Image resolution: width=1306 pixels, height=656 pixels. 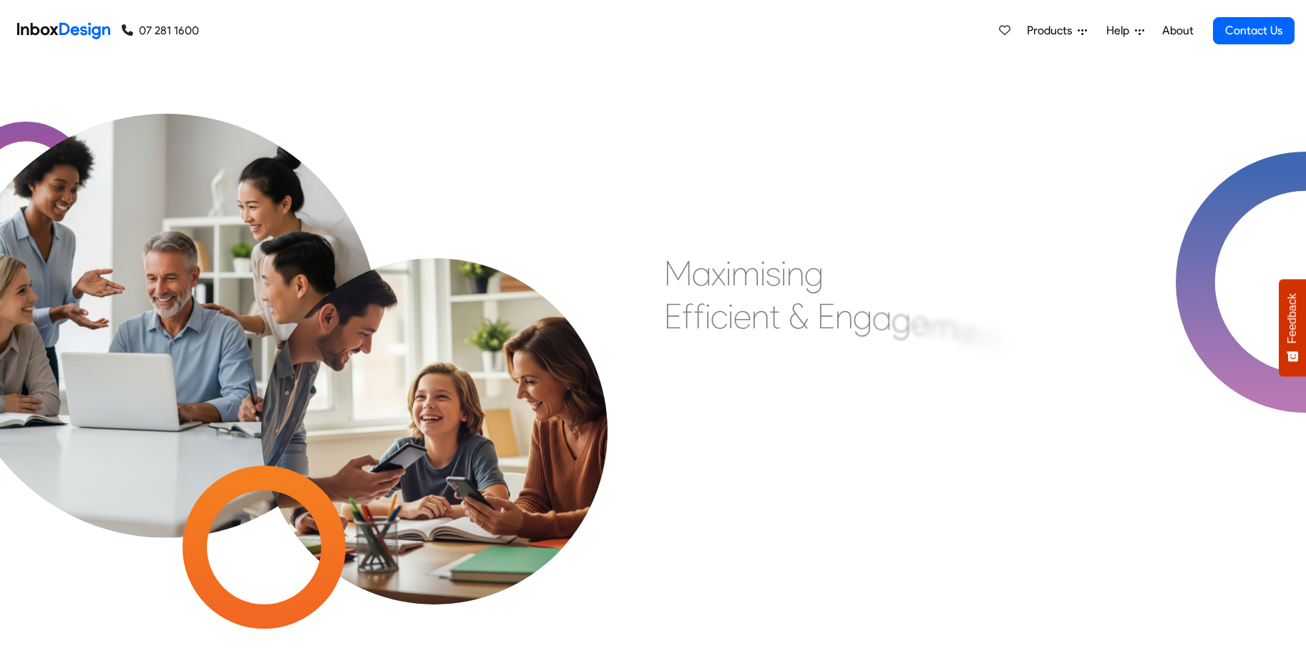 I want to click on span: Help, so click(x=1121, y=31).